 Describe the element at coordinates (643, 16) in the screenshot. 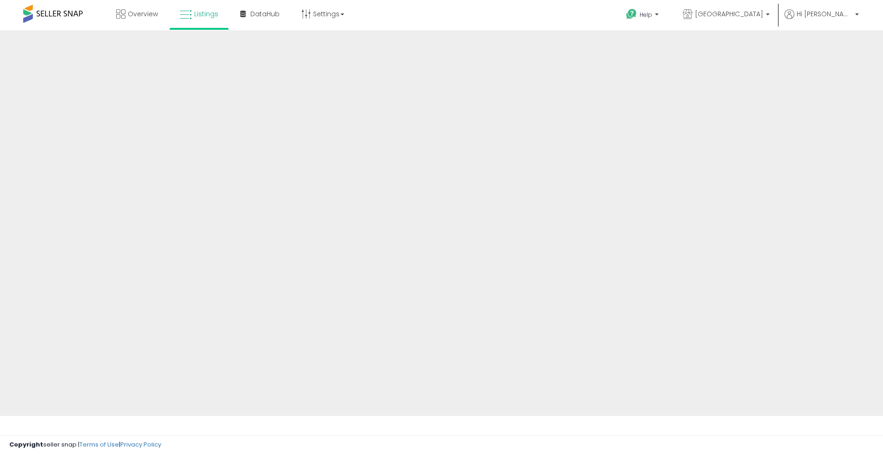

I see `a: Help` at that location.